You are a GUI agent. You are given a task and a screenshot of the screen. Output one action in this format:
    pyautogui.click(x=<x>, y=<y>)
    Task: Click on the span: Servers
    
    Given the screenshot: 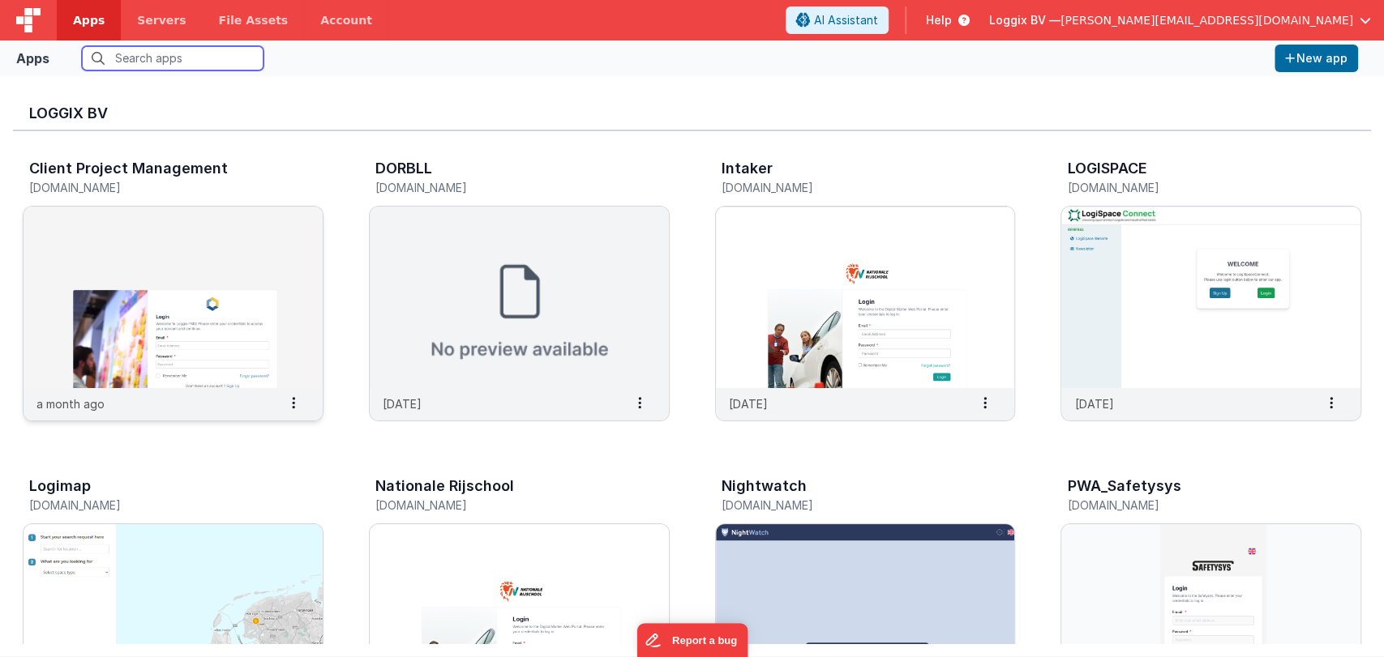 What is the action you would take?
    pyautogui.click(x=161, y=20)
    